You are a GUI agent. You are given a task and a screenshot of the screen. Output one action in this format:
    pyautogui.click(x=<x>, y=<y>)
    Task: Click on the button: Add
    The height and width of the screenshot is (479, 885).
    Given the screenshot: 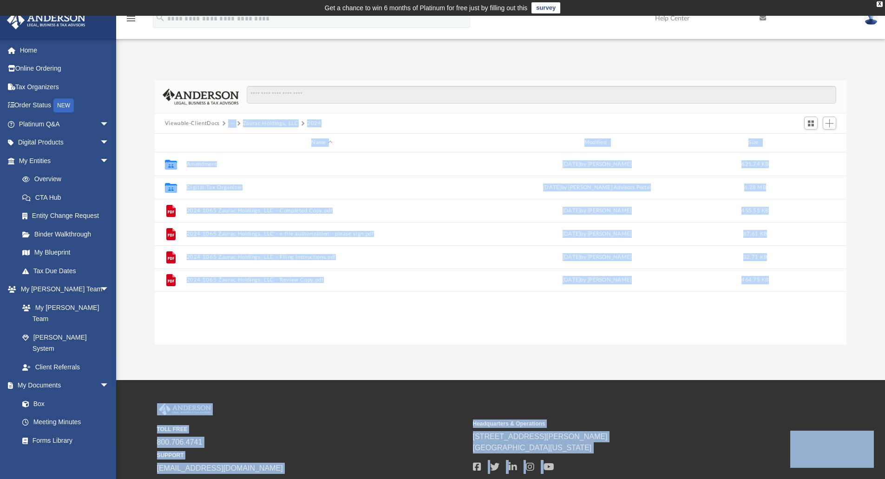 What is the action you would take?
    pyautogui.click(x=829, y=123)
    